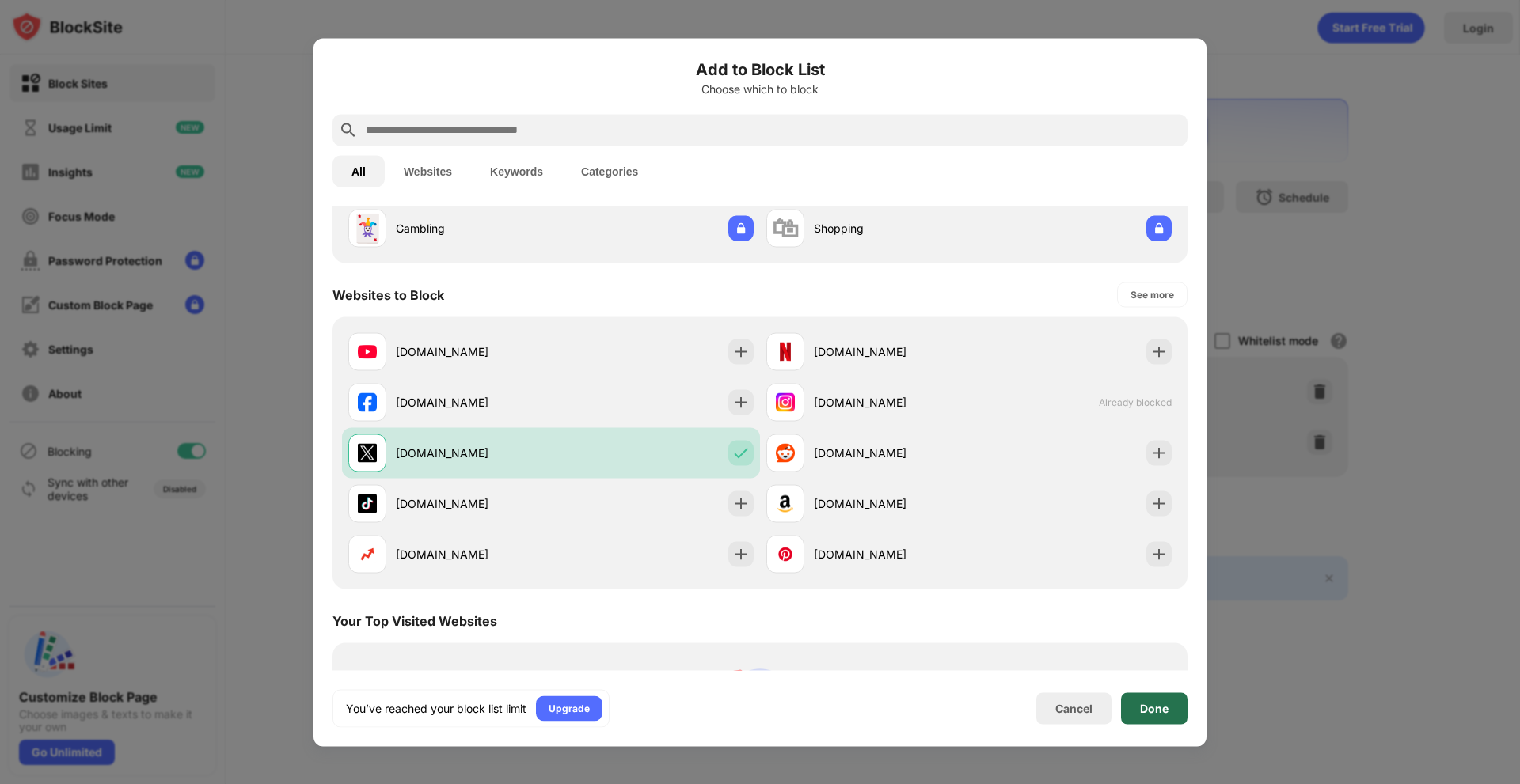 This screenshot has height=784, width=1520. Describe the element at coordinates (760, 69) in the screenshot. I see `h6: Add to Block List` at that location.